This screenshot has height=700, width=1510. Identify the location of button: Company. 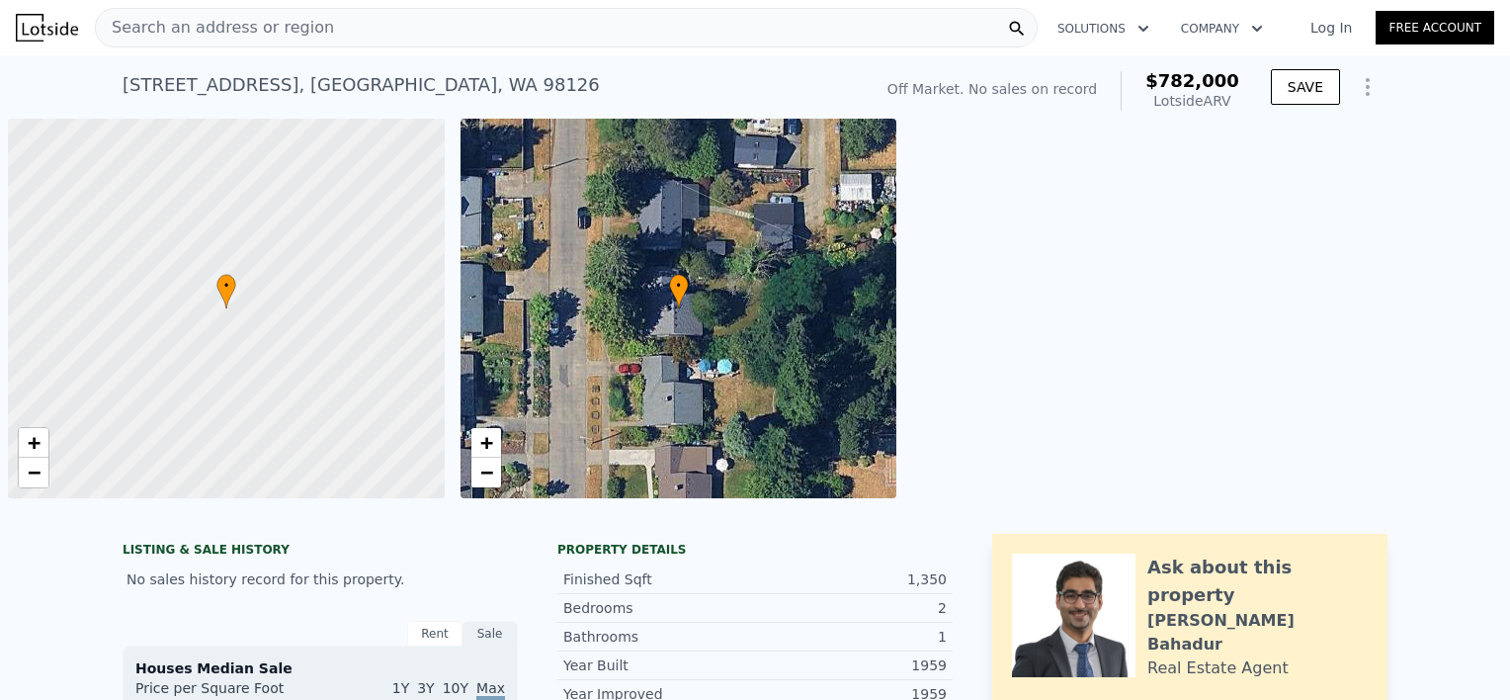
(1221, 29).